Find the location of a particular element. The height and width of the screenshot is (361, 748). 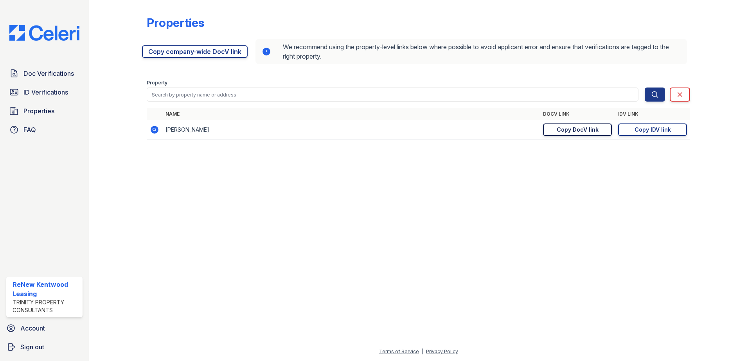

th: Name is located at coordinates (351, 114).